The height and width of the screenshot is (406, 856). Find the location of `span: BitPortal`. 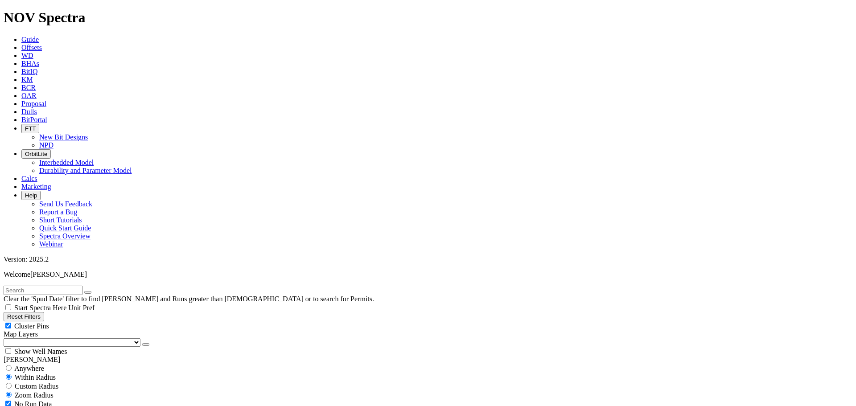

span: BitPortal is located at coordinates (34, 120).